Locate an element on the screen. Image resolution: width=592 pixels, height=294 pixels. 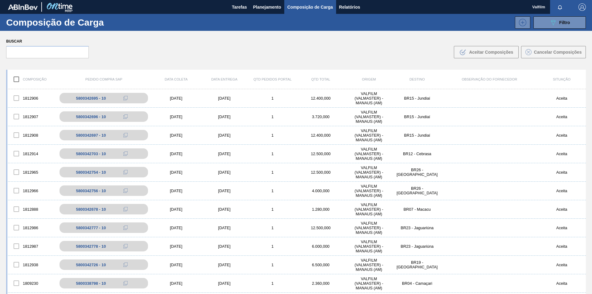
div: 5800342726 - 10 is located at coordinates (91, 264).